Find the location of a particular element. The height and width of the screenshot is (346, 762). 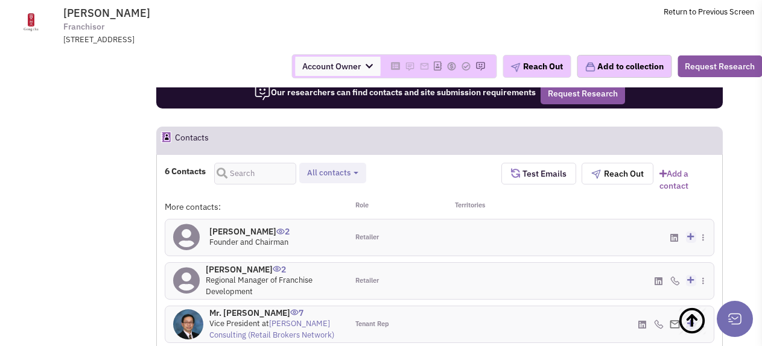

span: Founder and Chairman is located at coordinates (249, 242).